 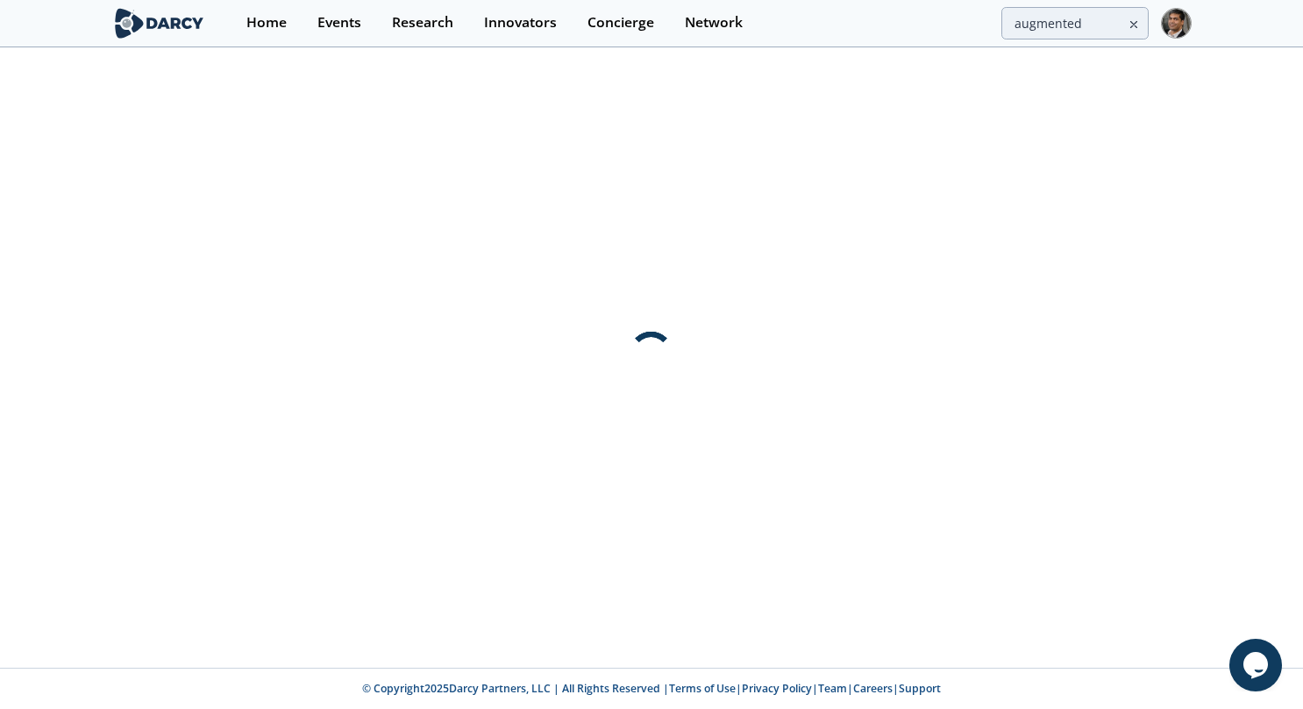 I want to click on p: © Copyright 2025 Darcy Partners, LLC | All Rights Reserved | | | | |, so click(x=652, y=688).